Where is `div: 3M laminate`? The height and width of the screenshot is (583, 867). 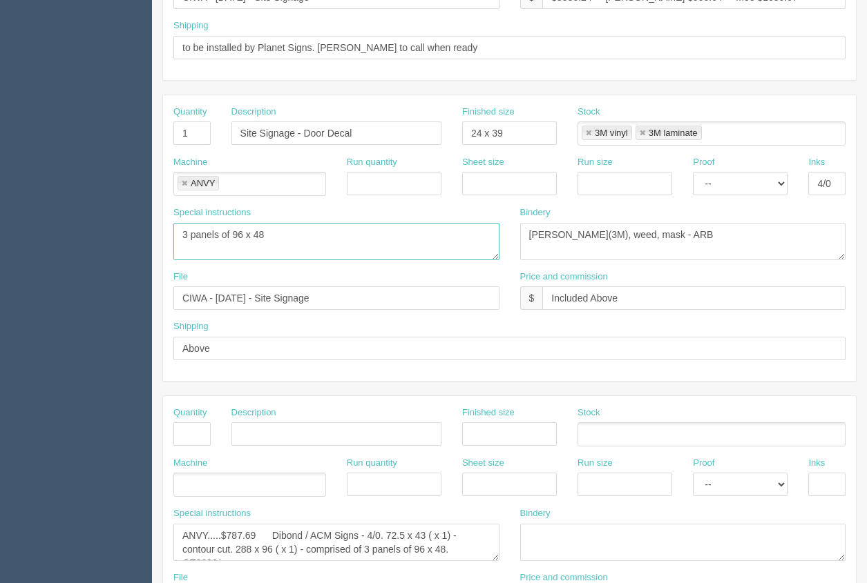
div: 3M laminate is located at coordinates (673, 133).